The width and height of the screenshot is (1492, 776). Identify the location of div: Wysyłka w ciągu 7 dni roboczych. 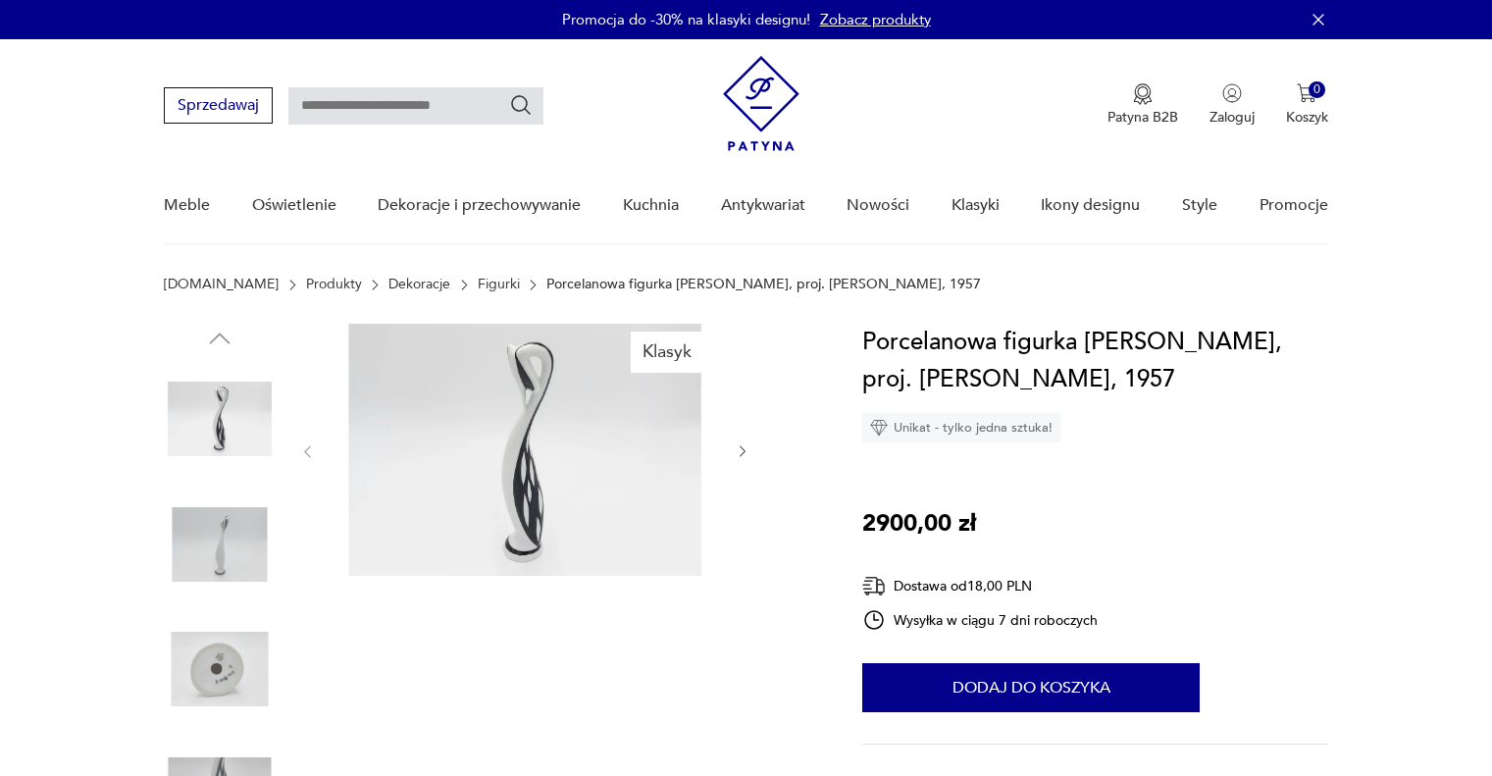
(980, 620).